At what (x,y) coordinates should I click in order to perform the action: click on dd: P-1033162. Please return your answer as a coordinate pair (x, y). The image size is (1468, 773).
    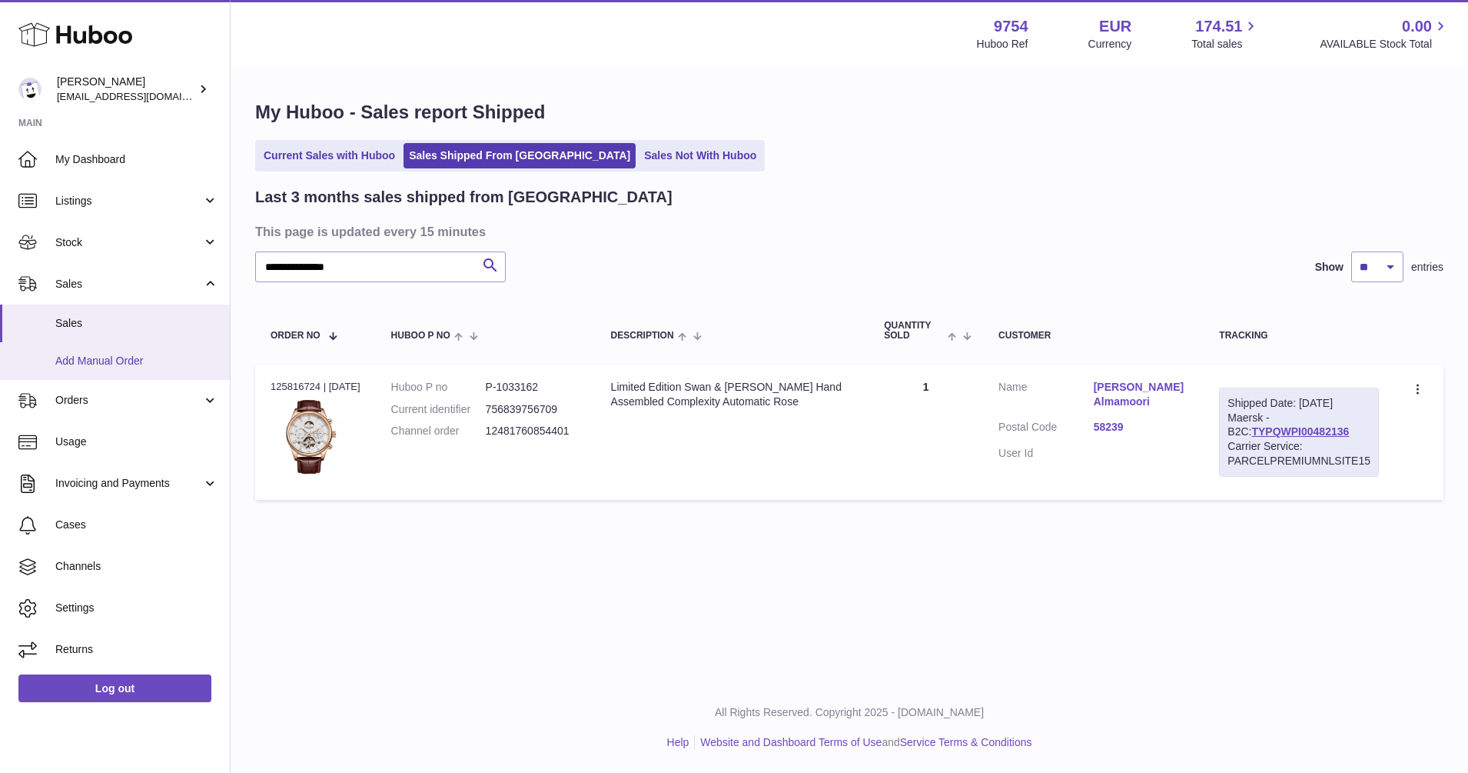
    Looking at the image, I should click on (533, 387).